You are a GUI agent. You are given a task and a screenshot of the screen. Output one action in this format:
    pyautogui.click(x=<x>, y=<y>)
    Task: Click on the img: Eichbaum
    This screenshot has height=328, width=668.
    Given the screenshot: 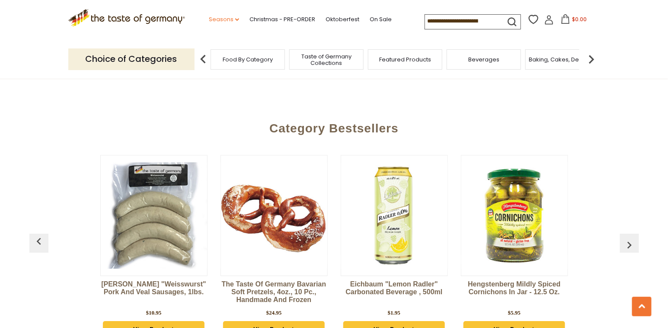 What is the action you would take?
    pyautogui.click(x=394, y=215)
    